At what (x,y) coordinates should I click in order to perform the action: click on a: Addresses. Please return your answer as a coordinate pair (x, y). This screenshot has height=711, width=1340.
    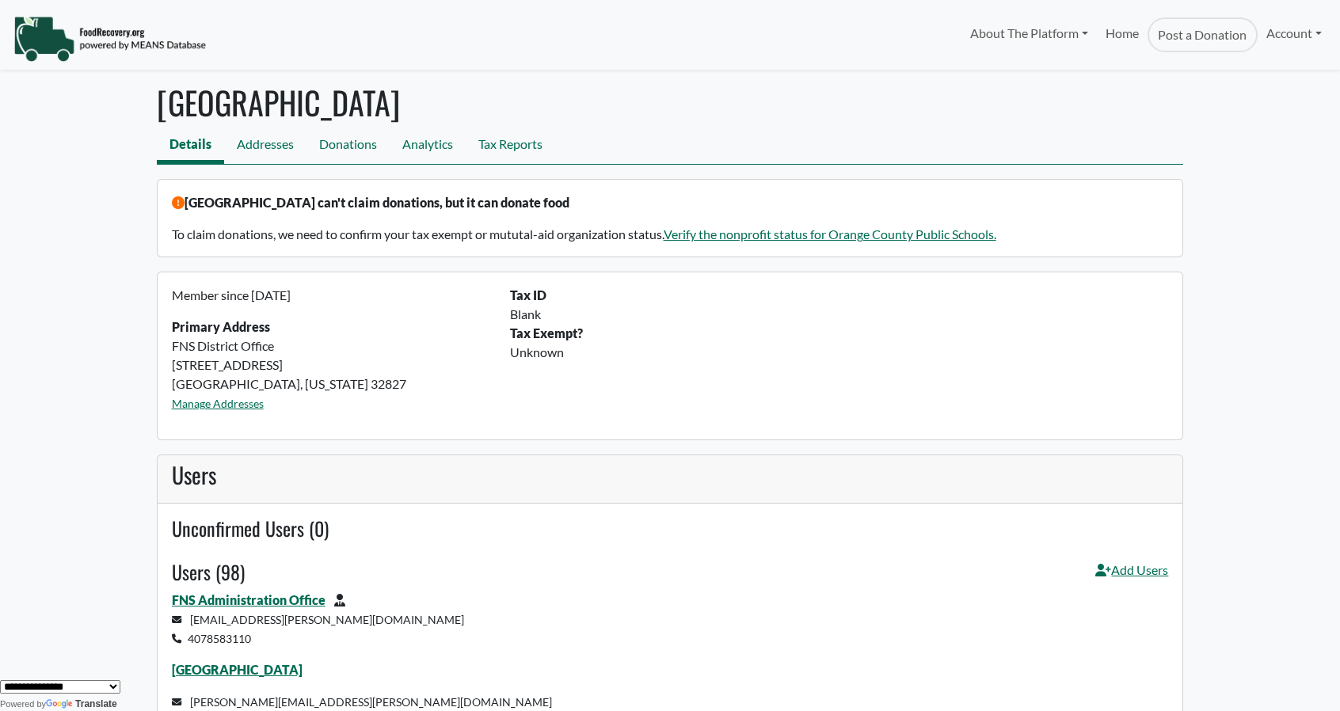
    Looking at the image, I should click on (265, 146).